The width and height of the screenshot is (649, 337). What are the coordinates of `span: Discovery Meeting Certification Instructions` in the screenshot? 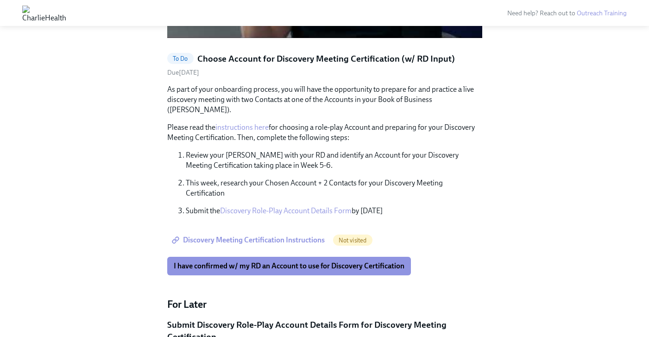 It's located at (249, 240).